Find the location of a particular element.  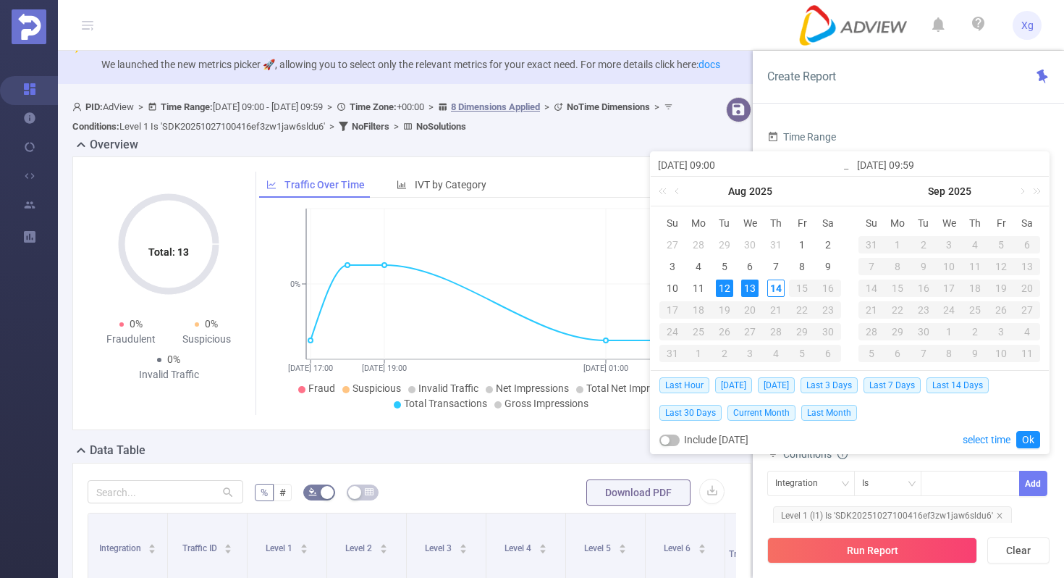

td: September 23, 2025 is located at coordinates (924, 310).